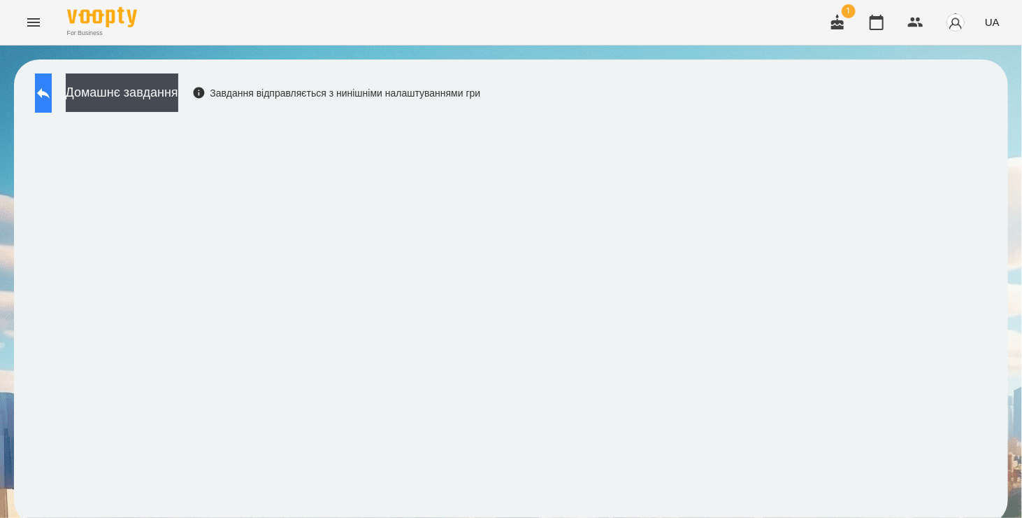 Image resolution: width=1022 pixels, height=518 pixels. What do you see at coordinates (956, 22) in the screenshot?
I see `img: avatar_s.png` at bounding box center [956, 22].